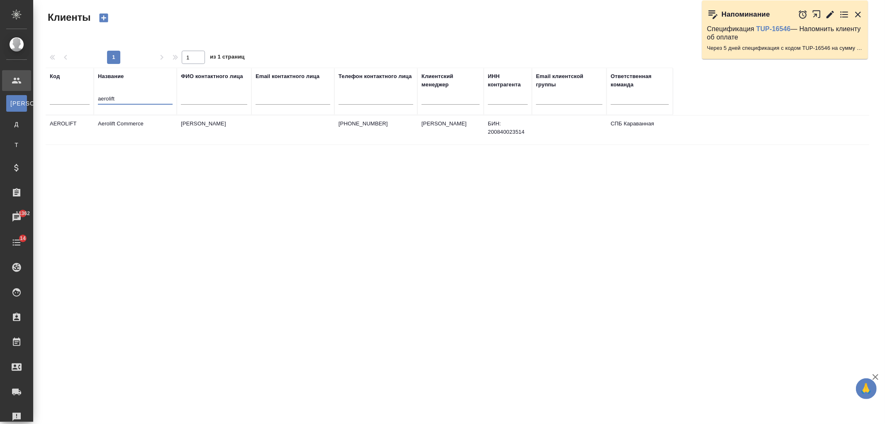 The image size is (885, 424). Describe the element at coordinates (68, 17) in the screenshot. I see `span: Клиенты` at that location.